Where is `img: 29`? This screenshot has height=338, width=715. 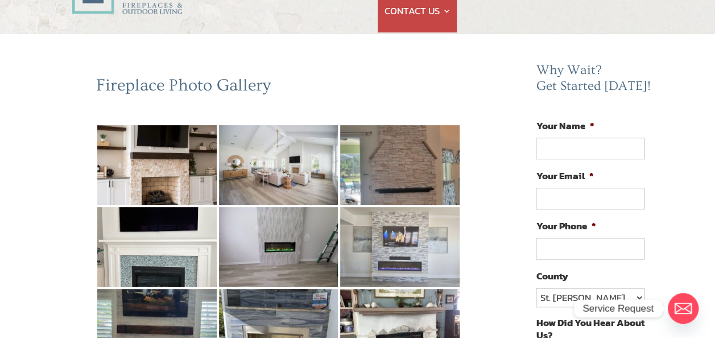
img: 29 is located at coordinates (279, 247).